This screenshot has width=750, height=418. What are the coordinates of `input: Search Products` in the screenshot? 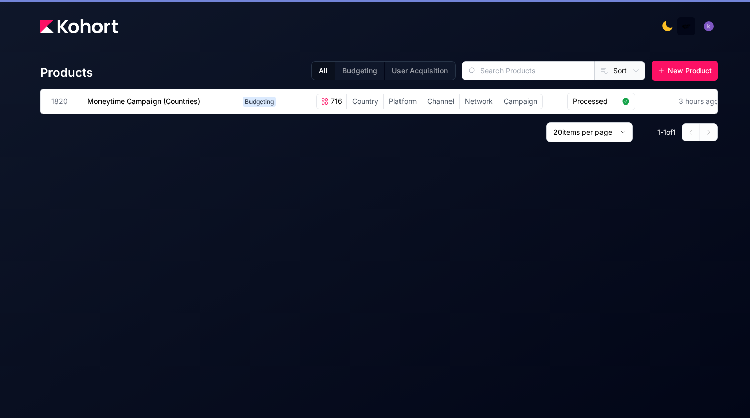 It's located at (529, 71).